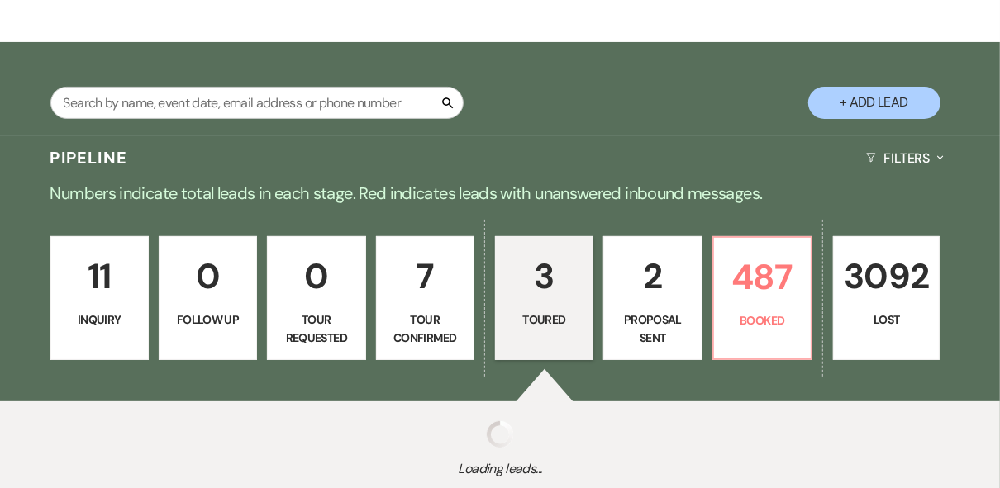 Image resolution: width=1000 pixels, height=488 pixels. I want to click on p: Proposal Sent, so click(652, 329).